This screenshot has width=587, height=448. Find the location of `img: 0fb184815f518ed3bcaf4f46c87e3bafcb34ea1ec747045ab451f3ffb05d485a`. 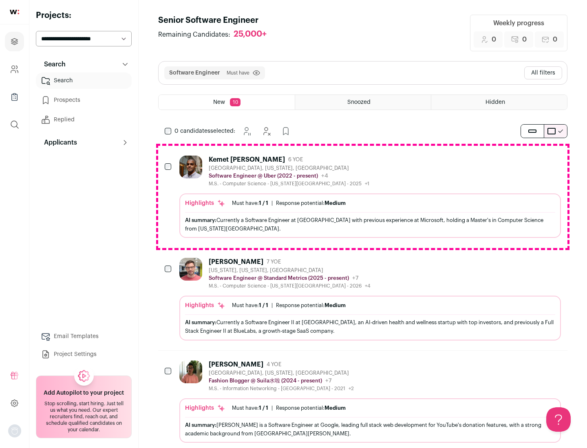

img: 0fb184815f518ed3bcaf4f46c87e3bafcb34ea1ec747045ab451f3ffb05d485a is located at coordinates (191, 269).